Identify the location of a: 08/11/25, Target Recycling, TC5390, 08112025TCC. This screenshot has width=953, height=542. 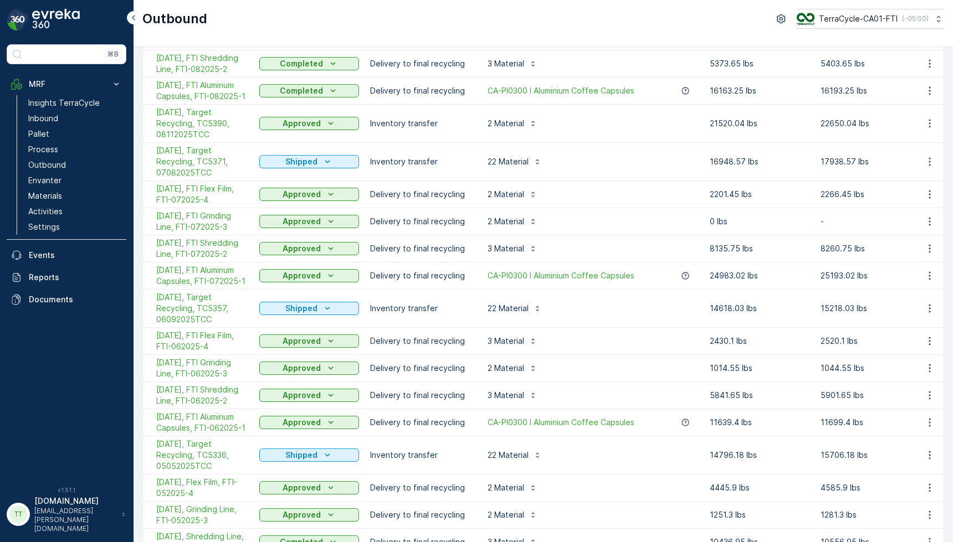
(202, 124).